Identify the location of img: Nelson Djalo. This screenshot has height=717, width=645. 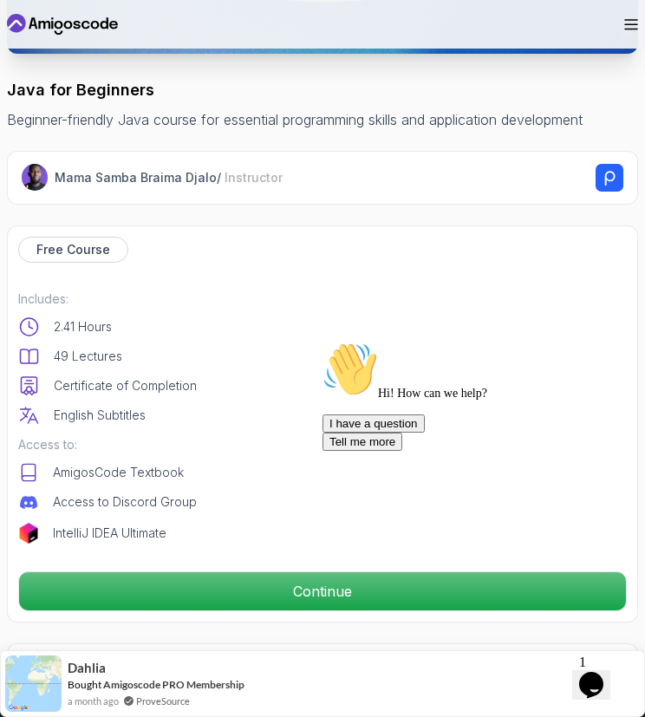
(35, 177).